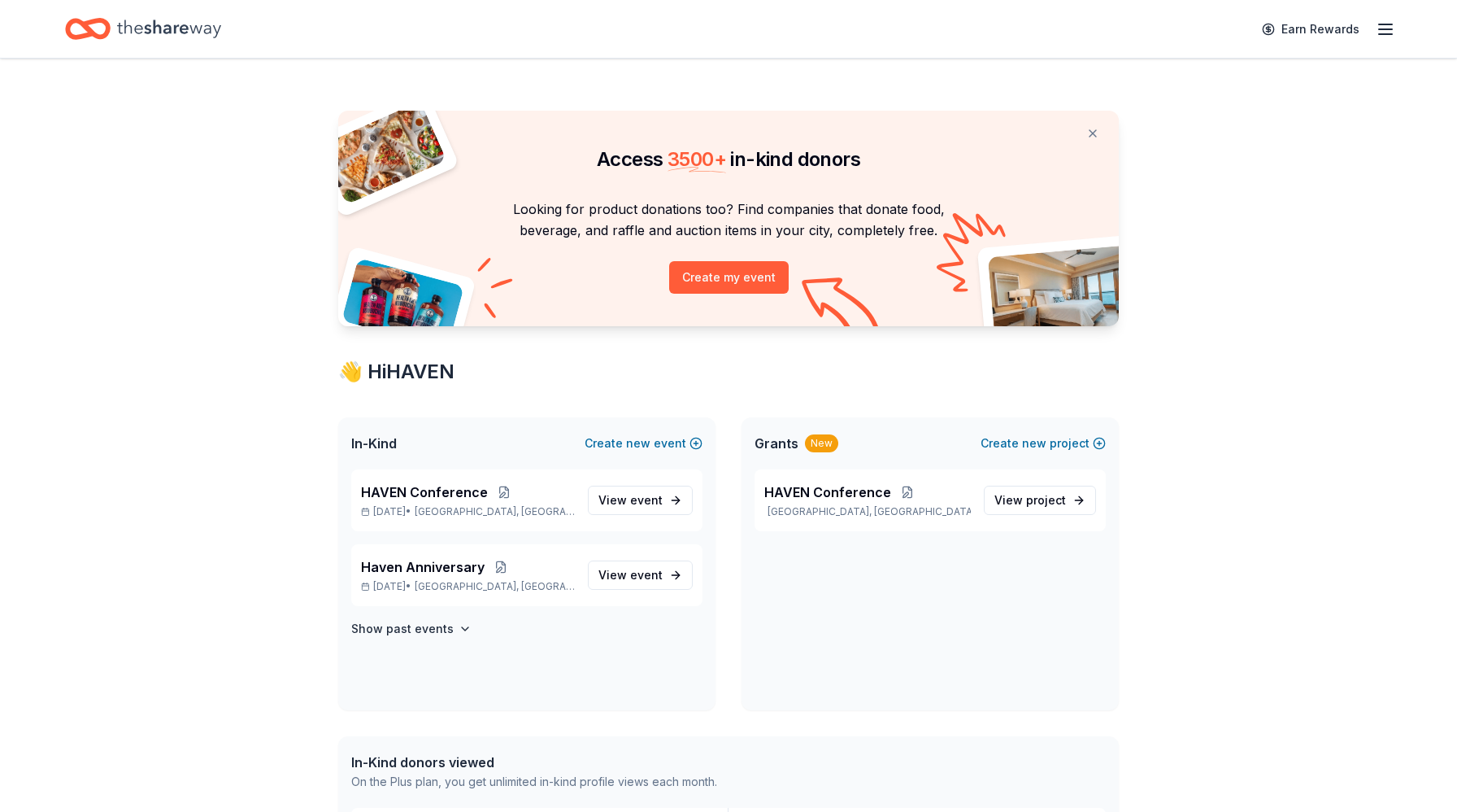 The image size is (1457, 812). Describe the element at coordinates (423, 567) in the screenshot. I see `span: Haven Anniversary` at that location.